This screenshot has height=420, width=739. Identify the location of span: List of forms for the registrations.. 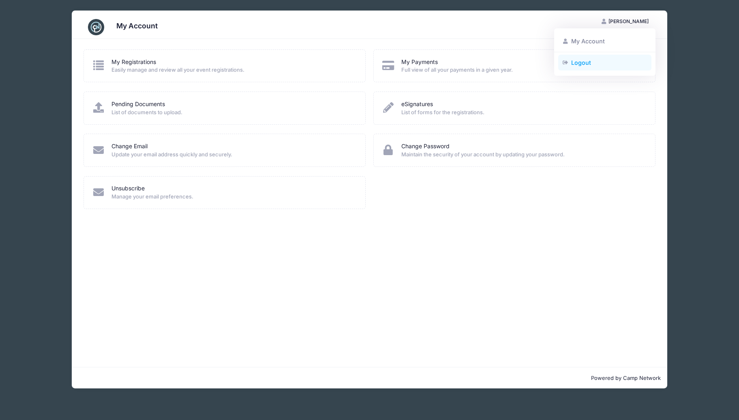
(523, 113).